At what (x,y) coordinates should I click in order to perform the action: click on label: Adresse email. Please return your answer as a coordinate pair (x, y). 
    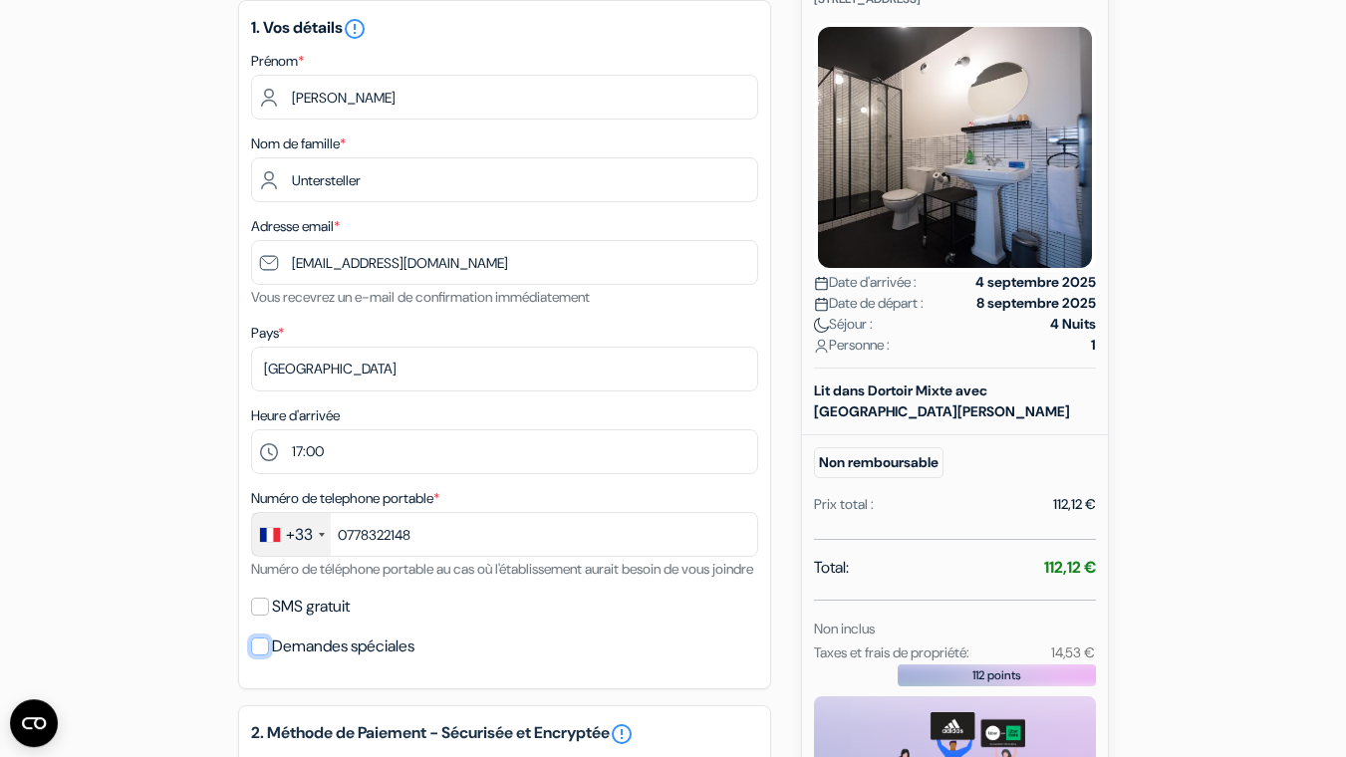
    Looking at the image, I should click on (295, 226).